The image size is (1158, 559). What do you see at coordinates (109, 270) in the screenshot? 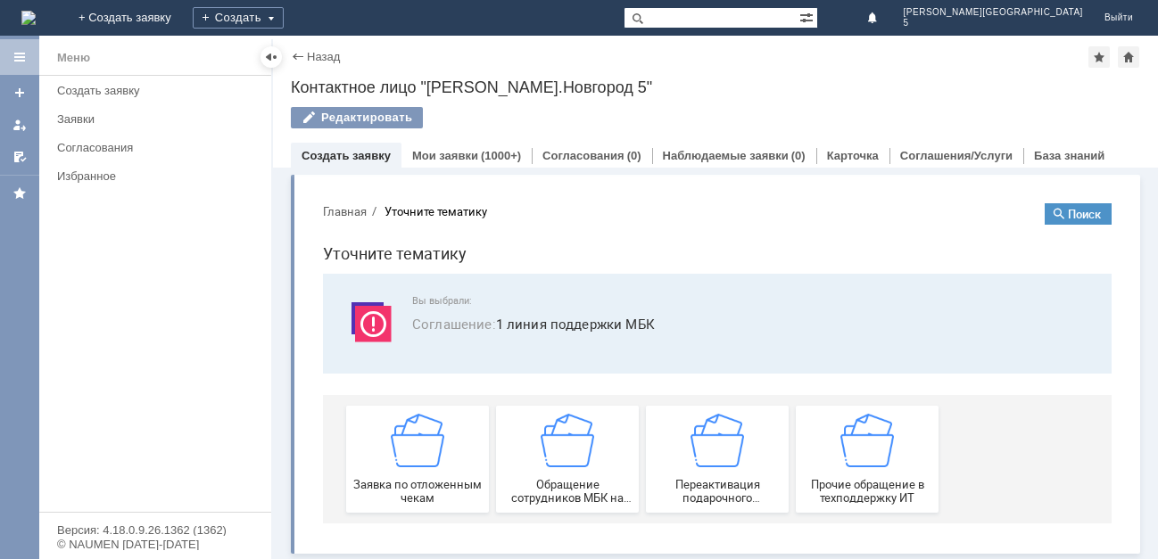
I see `button: Заявка по отложенным чекам` at bounding box center [109, 270].